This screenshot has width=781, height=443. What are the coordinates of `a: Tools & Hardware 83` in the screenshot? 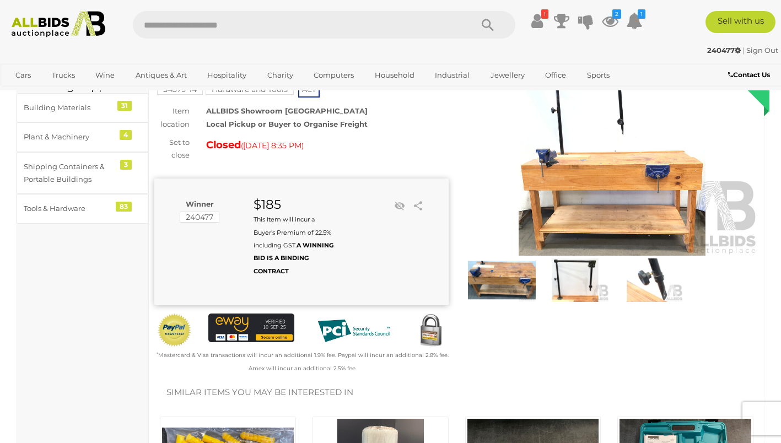 It's located at (82, 208).